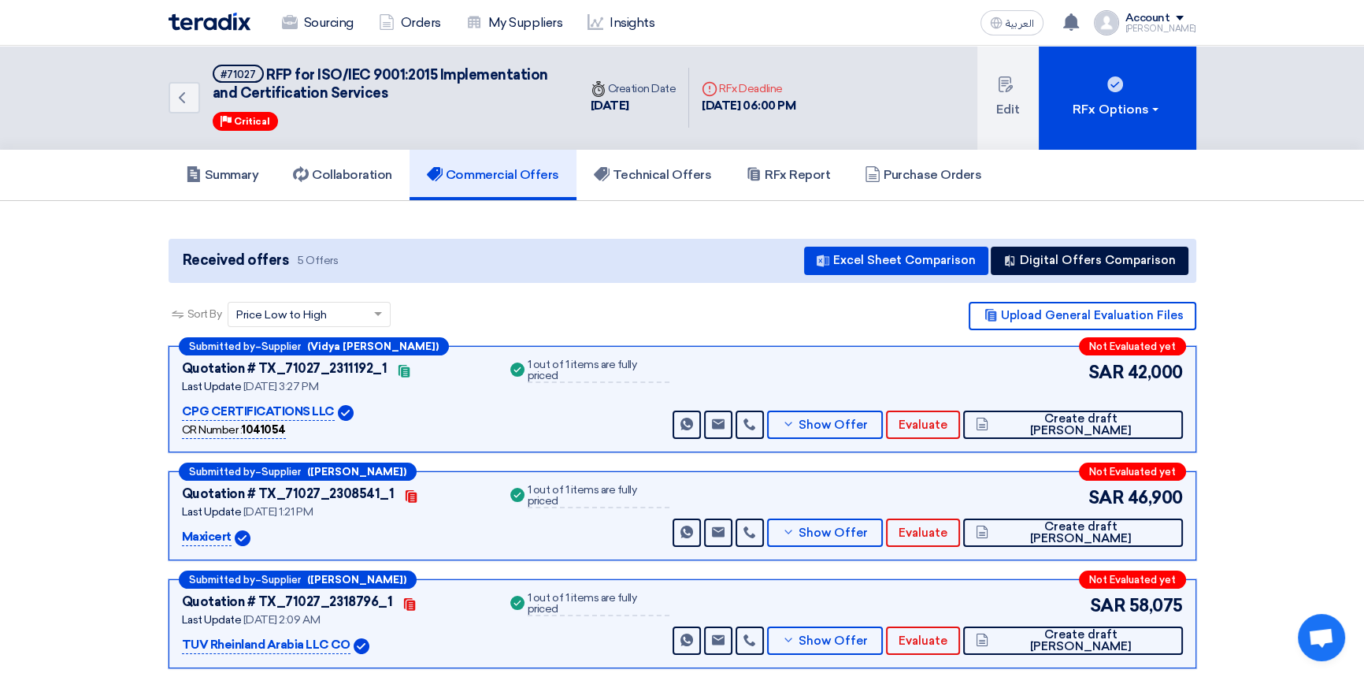 The width and height of the screenshot is (1364, 677). I want to click on div: RFx Deadline, so click(748, 88).